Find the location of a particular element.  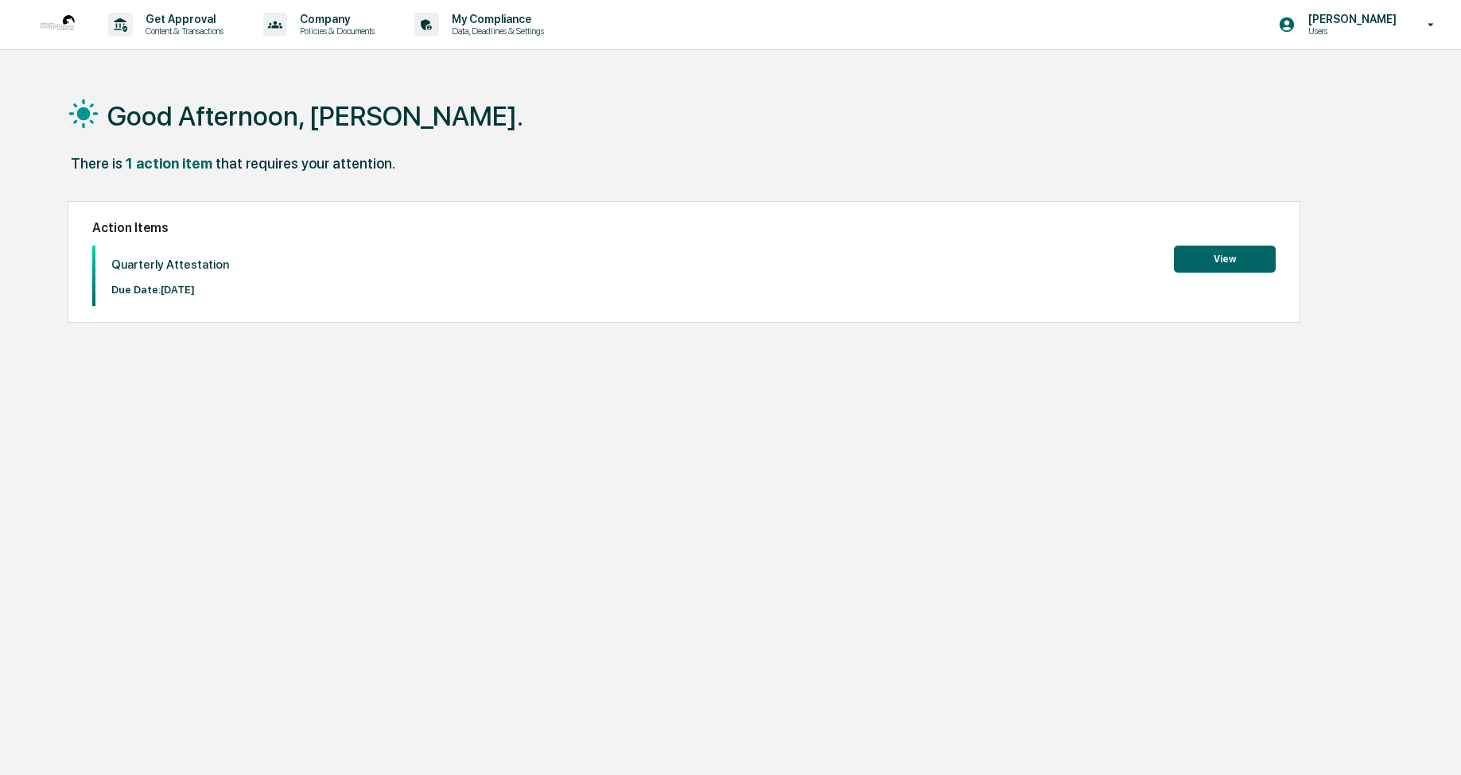

button: View is located at coordinates (1225, 259).